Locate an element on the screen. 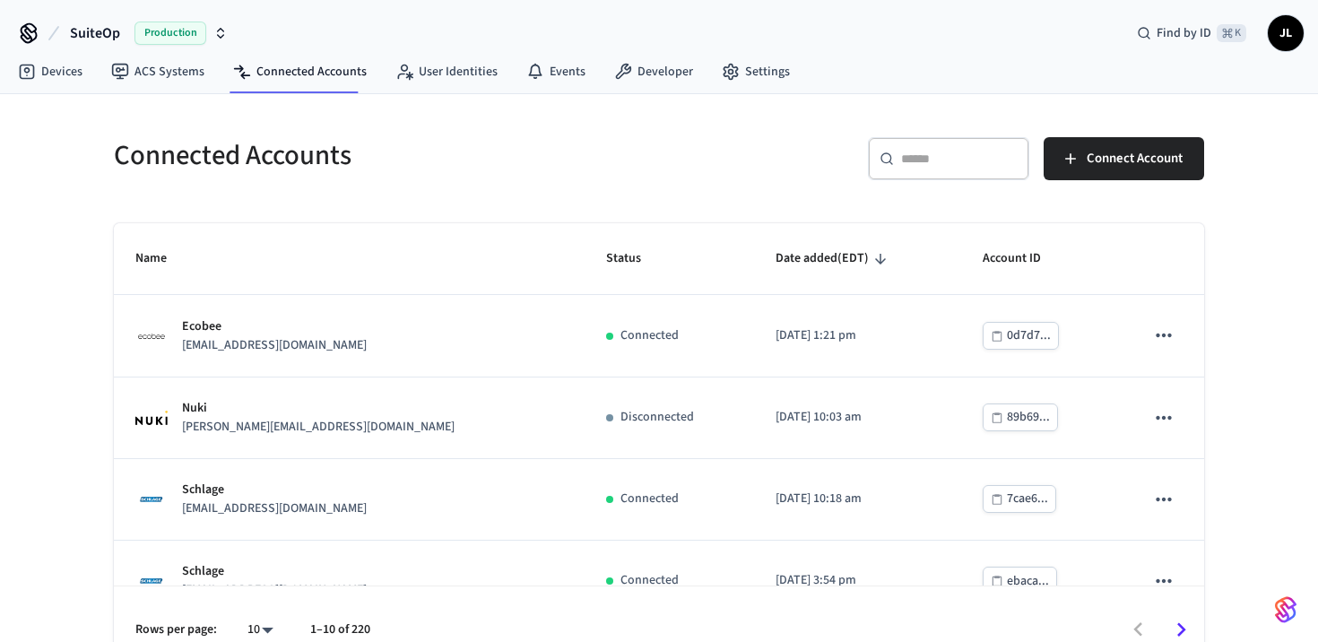 This screenshot has width=1318, height=642. p: Ecobee is located at coordinates (274, 326).